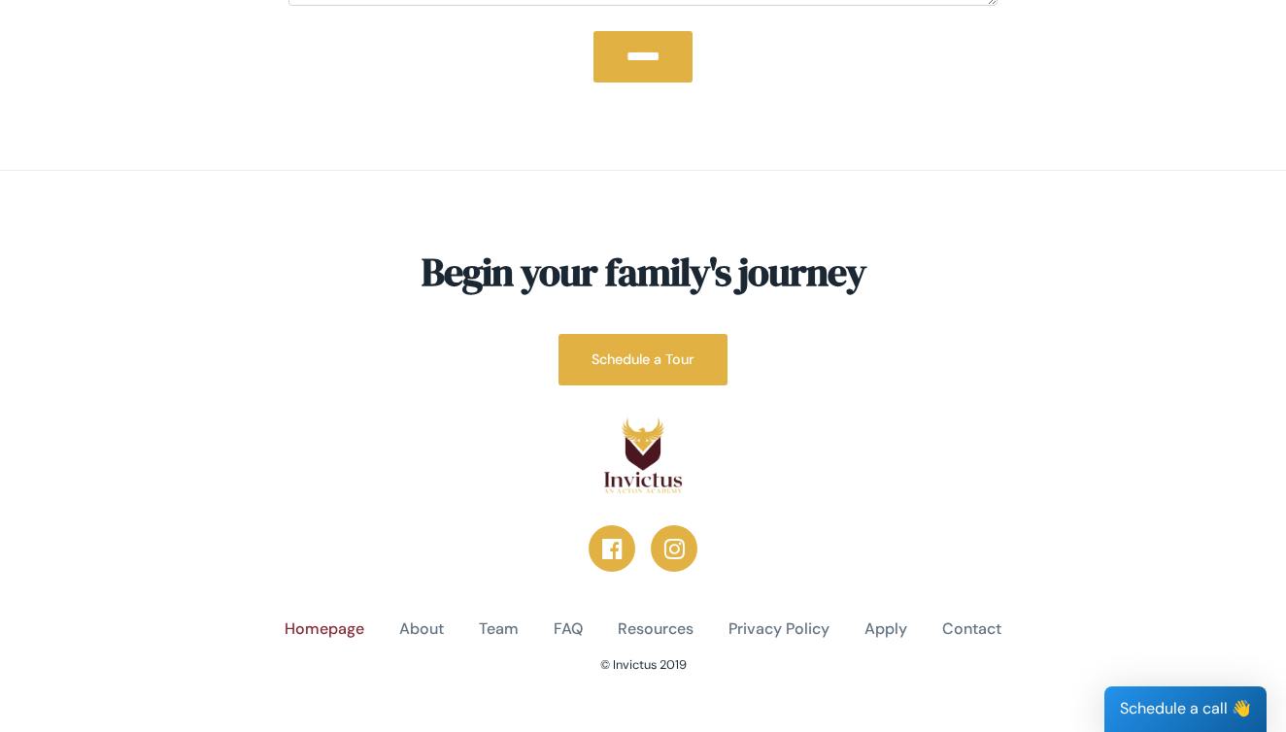  I want to click on div: Schedule a call 👋, so click(1185, 709).